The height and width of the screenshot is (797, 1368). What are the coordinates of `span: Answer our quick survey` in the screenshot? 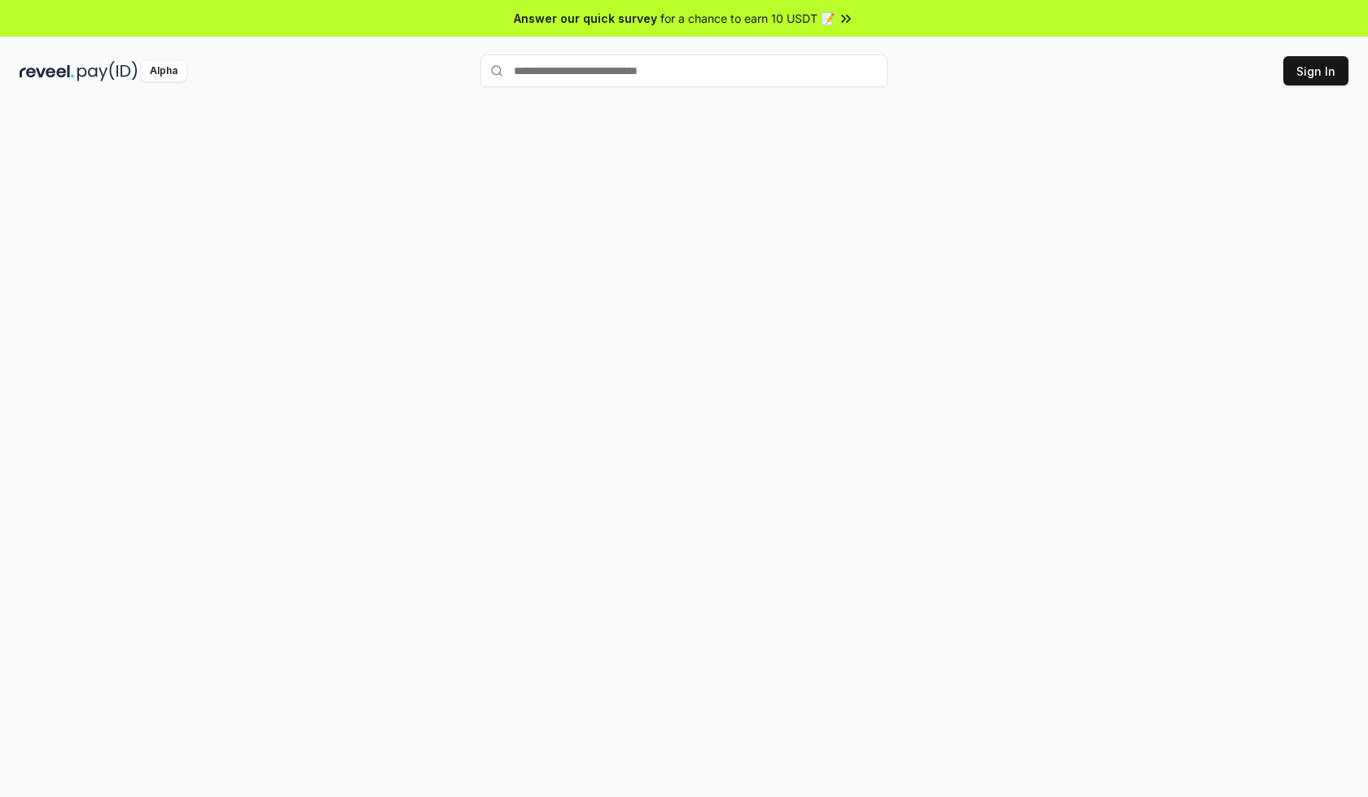 It's located at (586, 18).